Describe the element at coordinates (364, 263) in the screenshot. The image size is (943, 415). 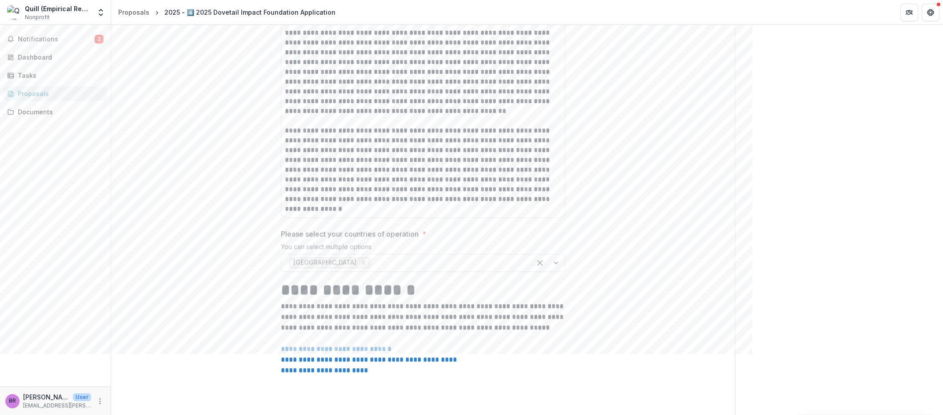
I see `div: Remove United States` at that location.